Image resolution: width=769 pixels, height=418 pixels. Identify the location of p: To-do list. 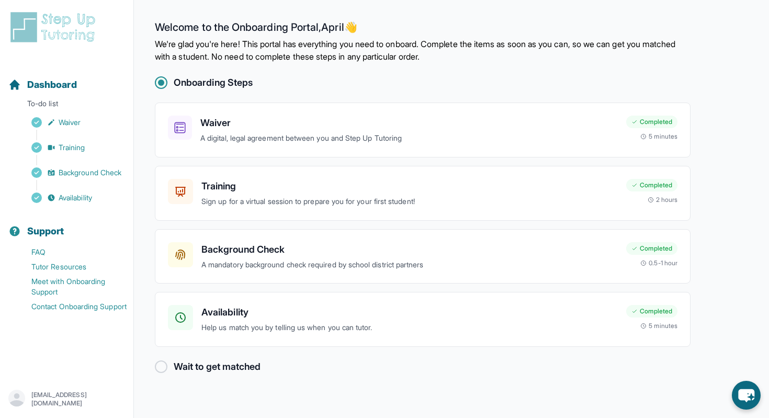
(66, 106).